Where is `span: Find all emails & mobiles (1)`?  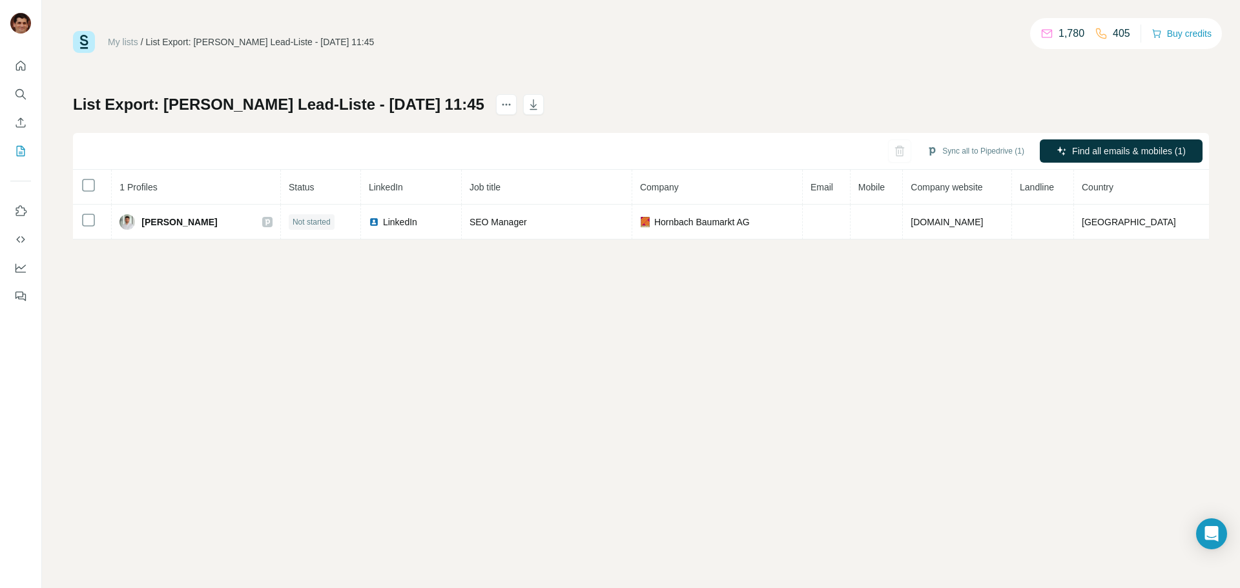
span: Find all emails & mobiles (1) is located at coordinates (1129, 151).